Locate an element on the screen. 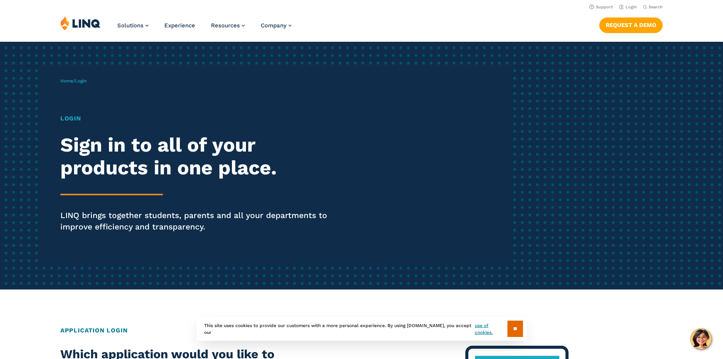 This screenshot has width=723, height=359. button: Hello, have a question? Let’s chat. is located at coordinates (701, 339).